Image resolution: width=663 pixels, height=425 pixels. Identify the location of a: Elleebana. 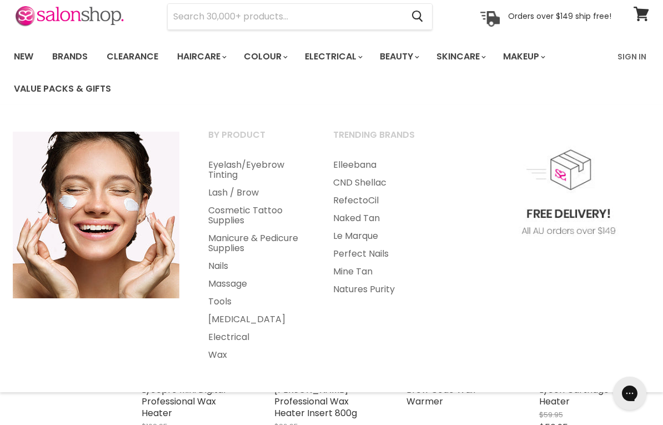
(381, 165).